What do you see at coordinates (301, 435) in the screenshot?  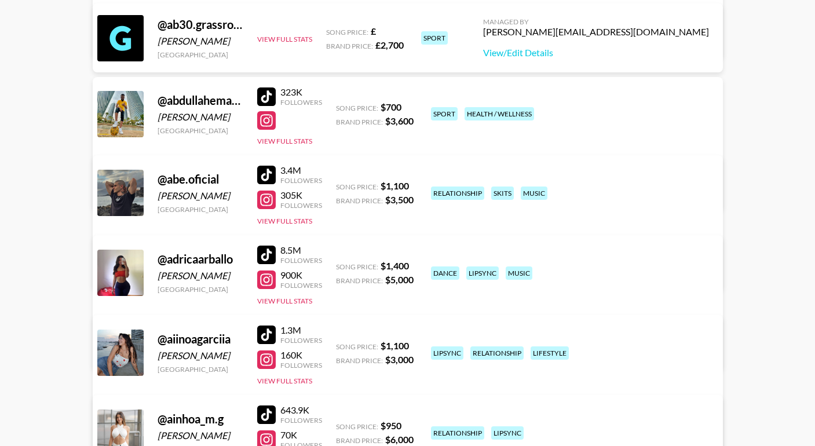 I see `div: 70K` at bounding box center [301, 435].